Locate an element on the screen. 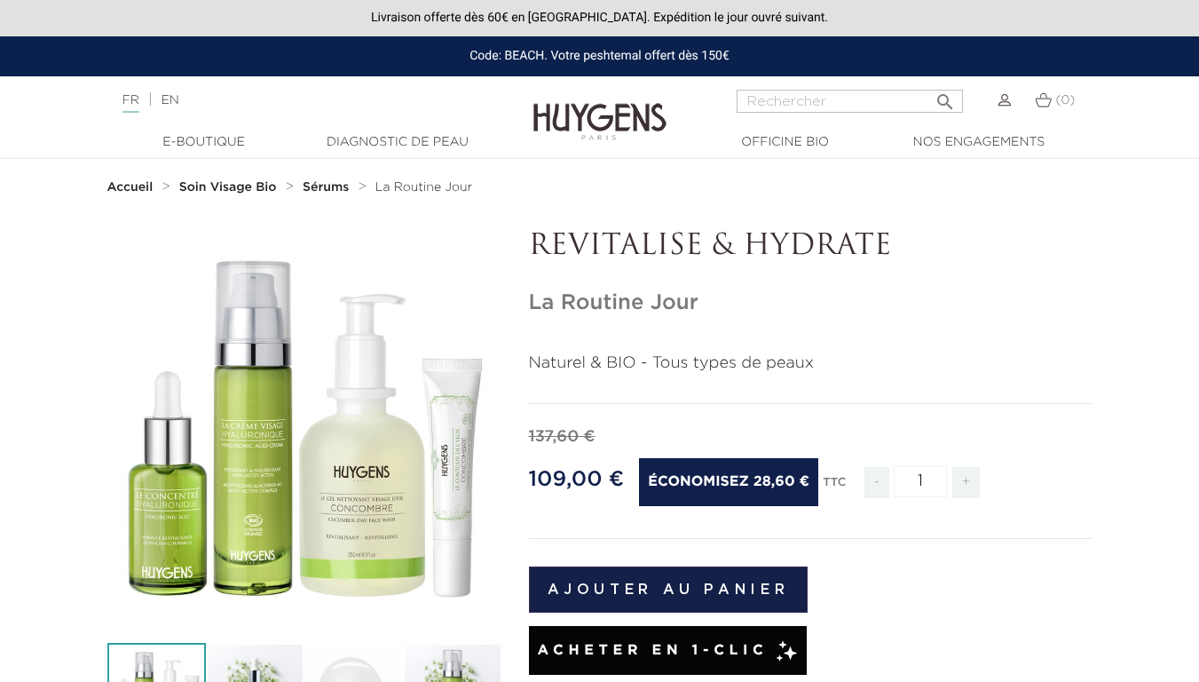  a: Soin Visage Bio is located at coordinates (230, 187).